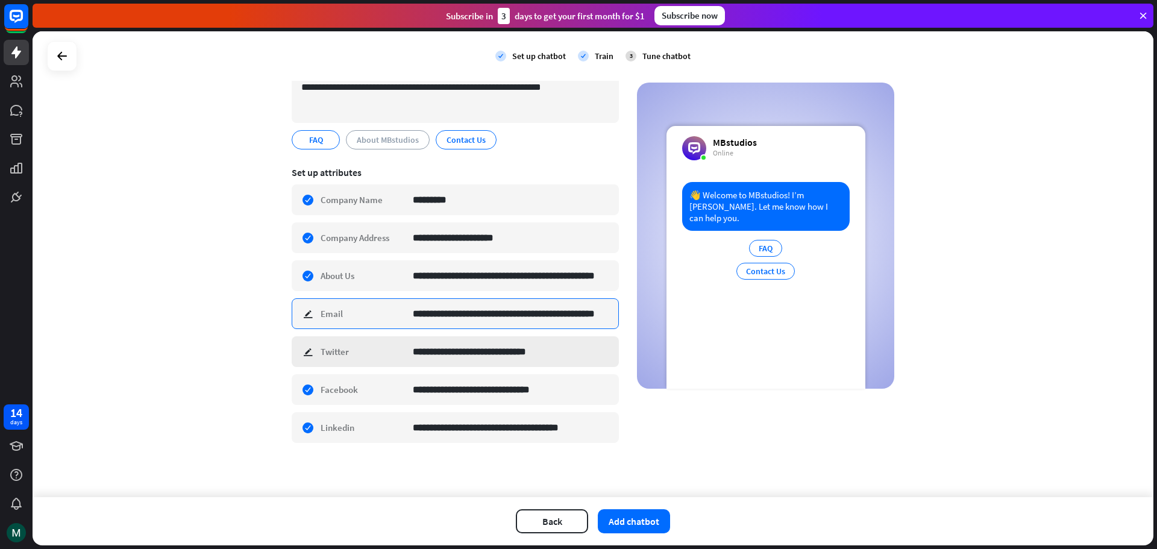 The width and height of the screenshot is (1157, 549). Describe the element at coordinates (16, 423) in the screenshot. I see `div: days` at that location.